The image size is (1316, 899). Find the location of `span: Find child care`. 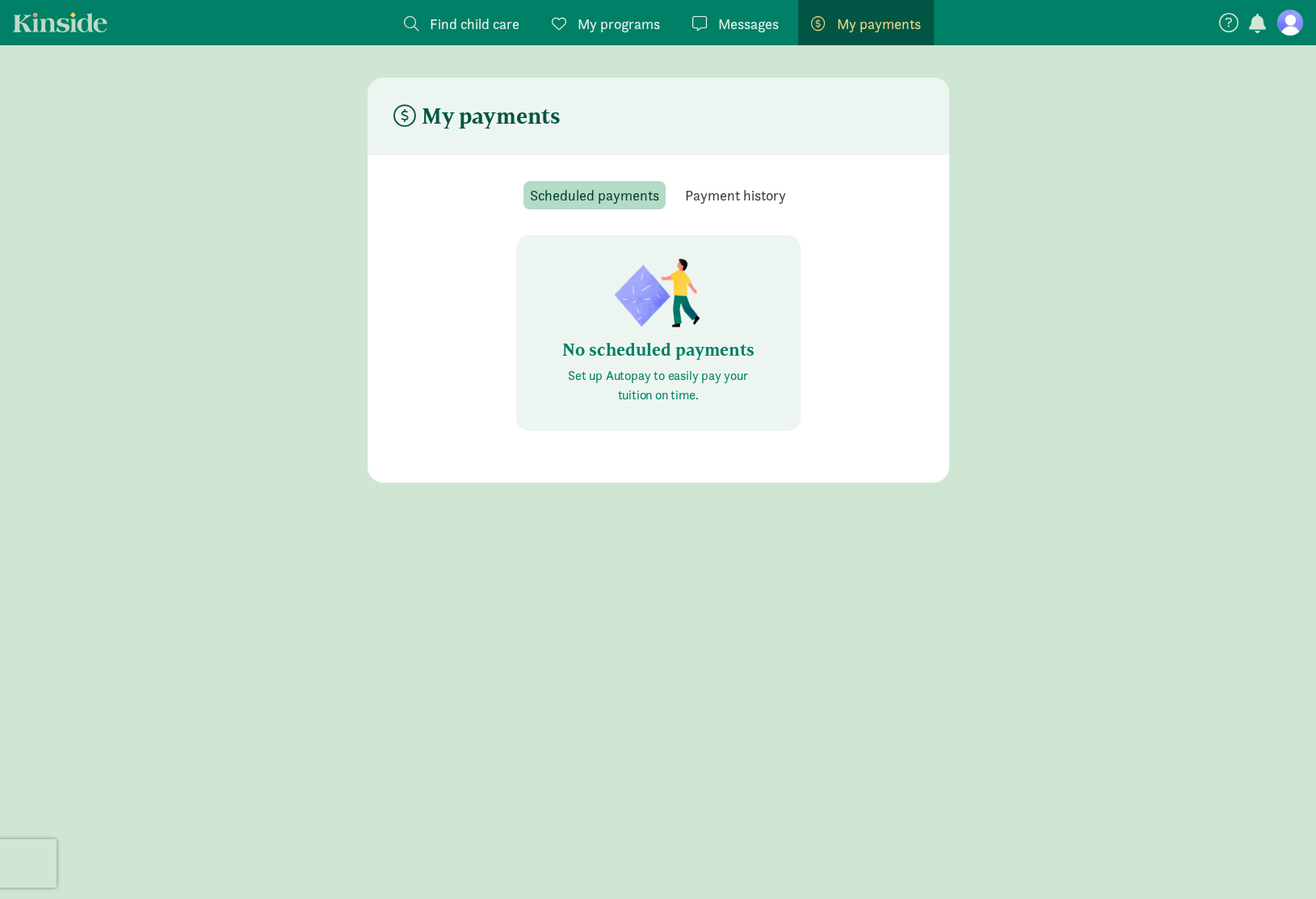

span: Find child care is located at coordinates (474, 24).